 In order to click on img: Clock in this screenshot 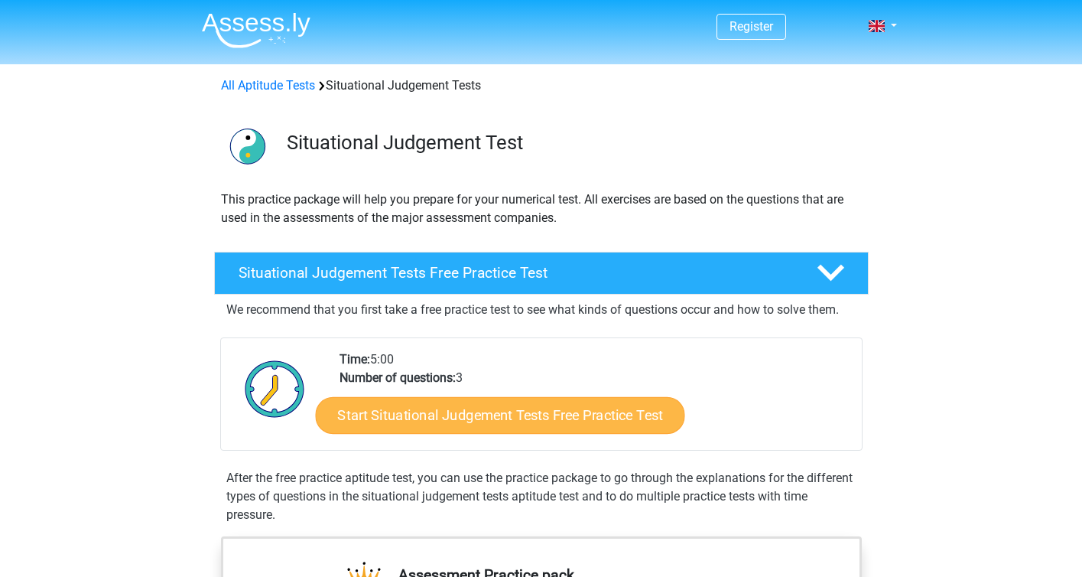, I will do `click(275, 389)`.